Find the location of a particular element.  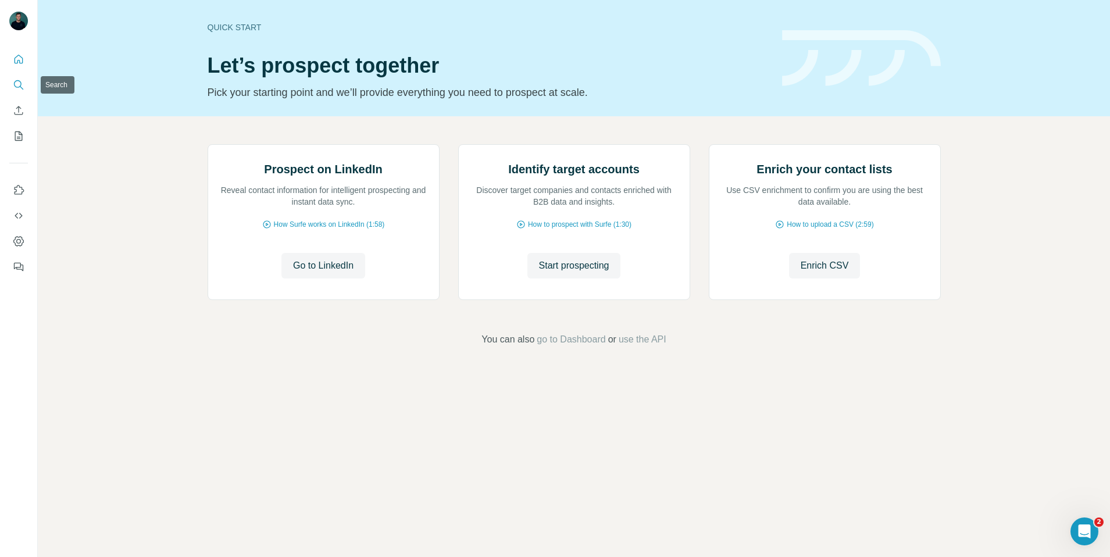

div: Quick start is located at coordinates (488, 27).